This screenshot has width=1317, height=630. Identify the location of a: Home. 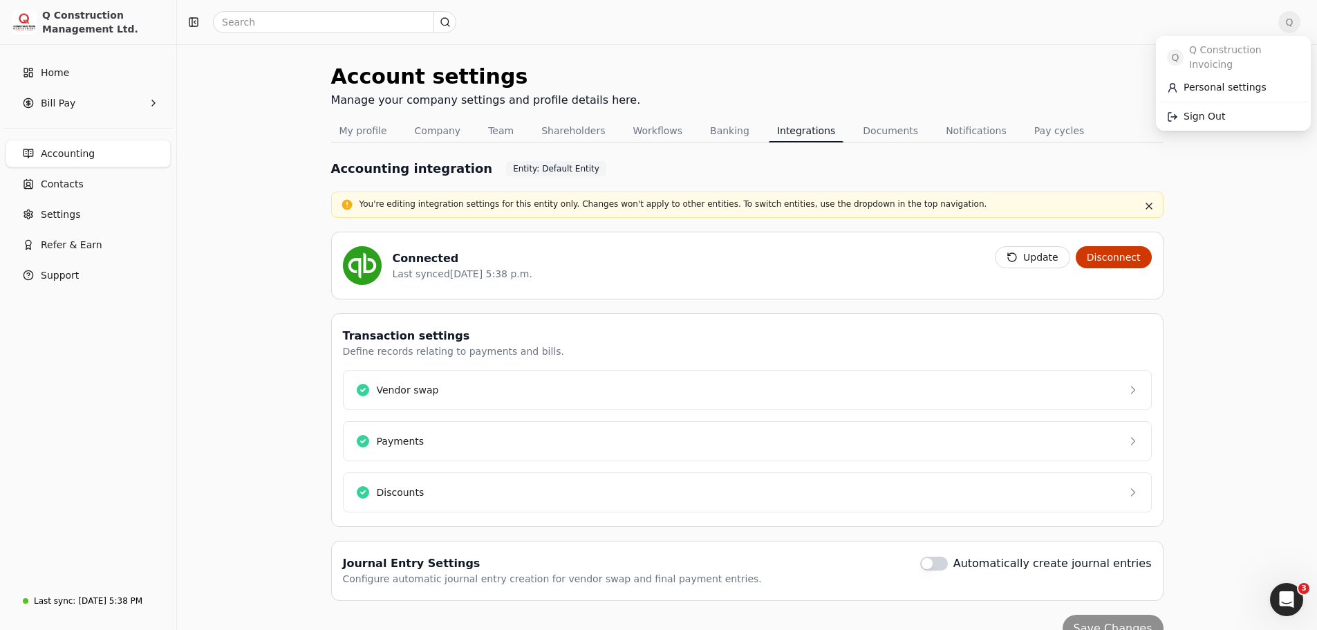
(88, 73).